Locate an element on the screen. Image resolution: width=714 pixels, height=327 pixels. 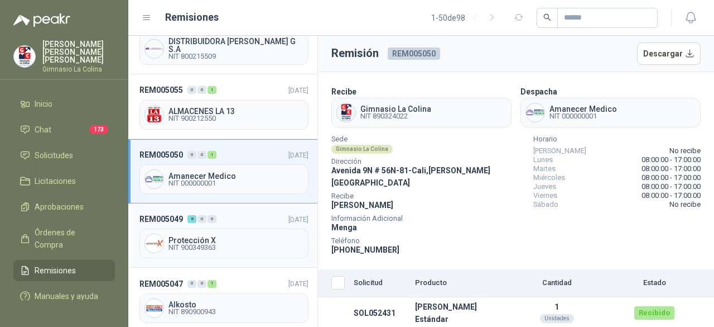
b: Recibe is located at coordinates (344, 92).